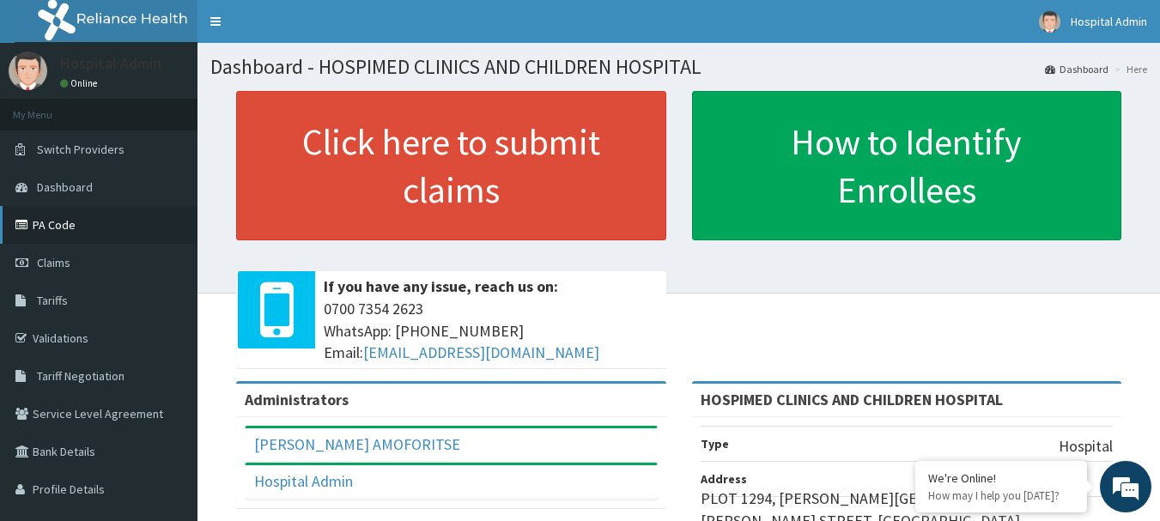 Image resolution: width=1160 pixels, height=521 pixels. Describe the element at coordinates (53, 263) in the screenshot. I see `span: Claims` at that location.